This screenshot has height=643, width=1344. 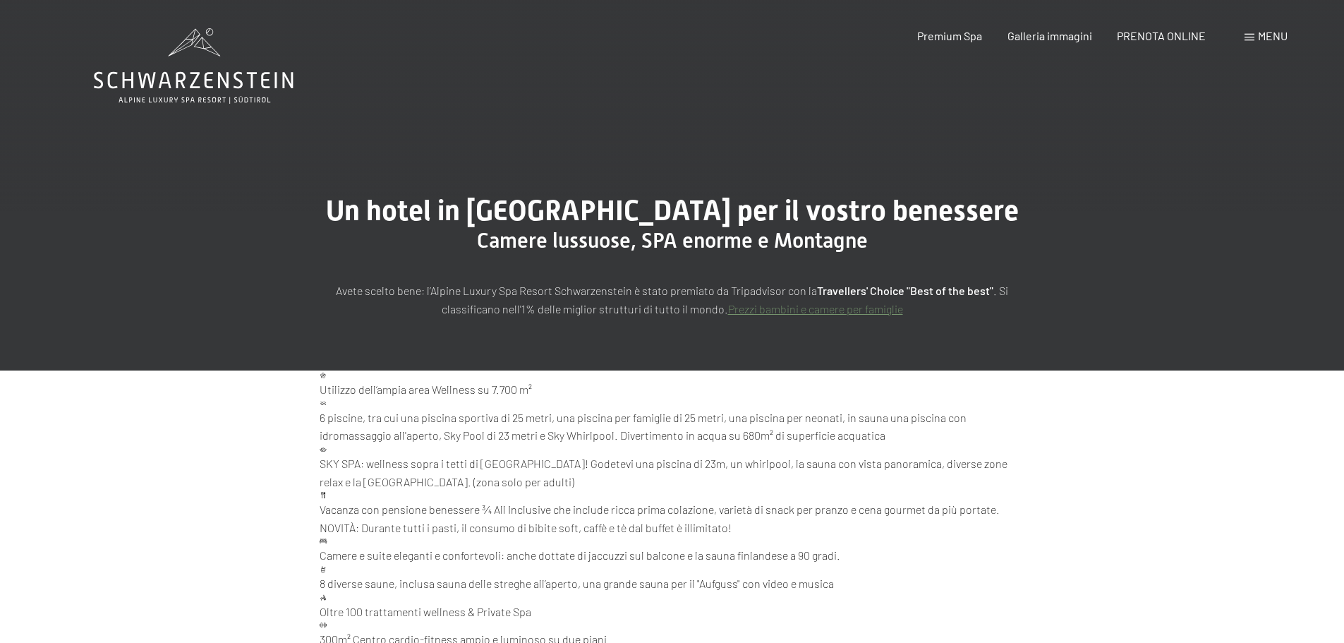 What do you see at coordinates (949, 35) in the screenshot?
I see `a: Premium Spa` at bounding box center [949, 35].